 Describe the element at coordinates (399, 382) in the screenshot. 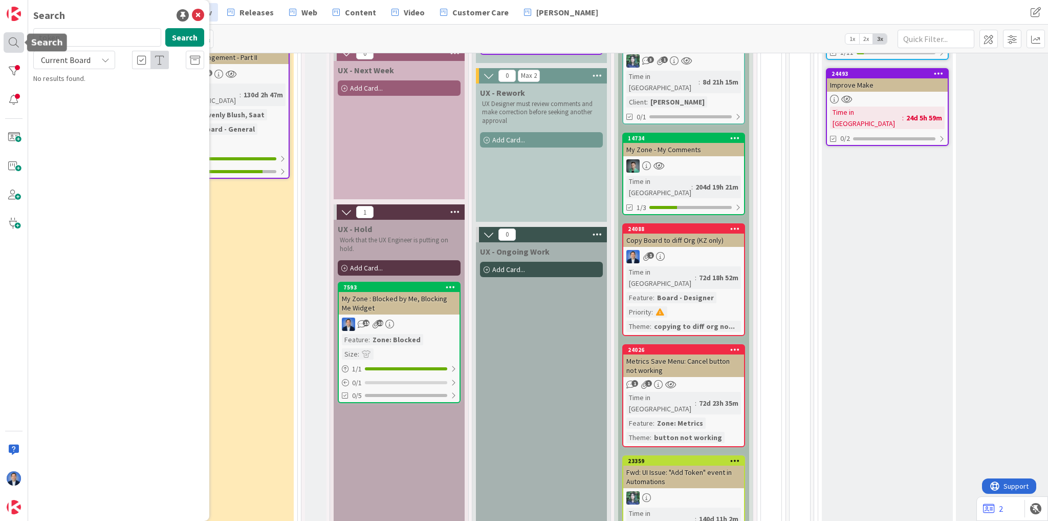

I see `div: 0/1` at that location.